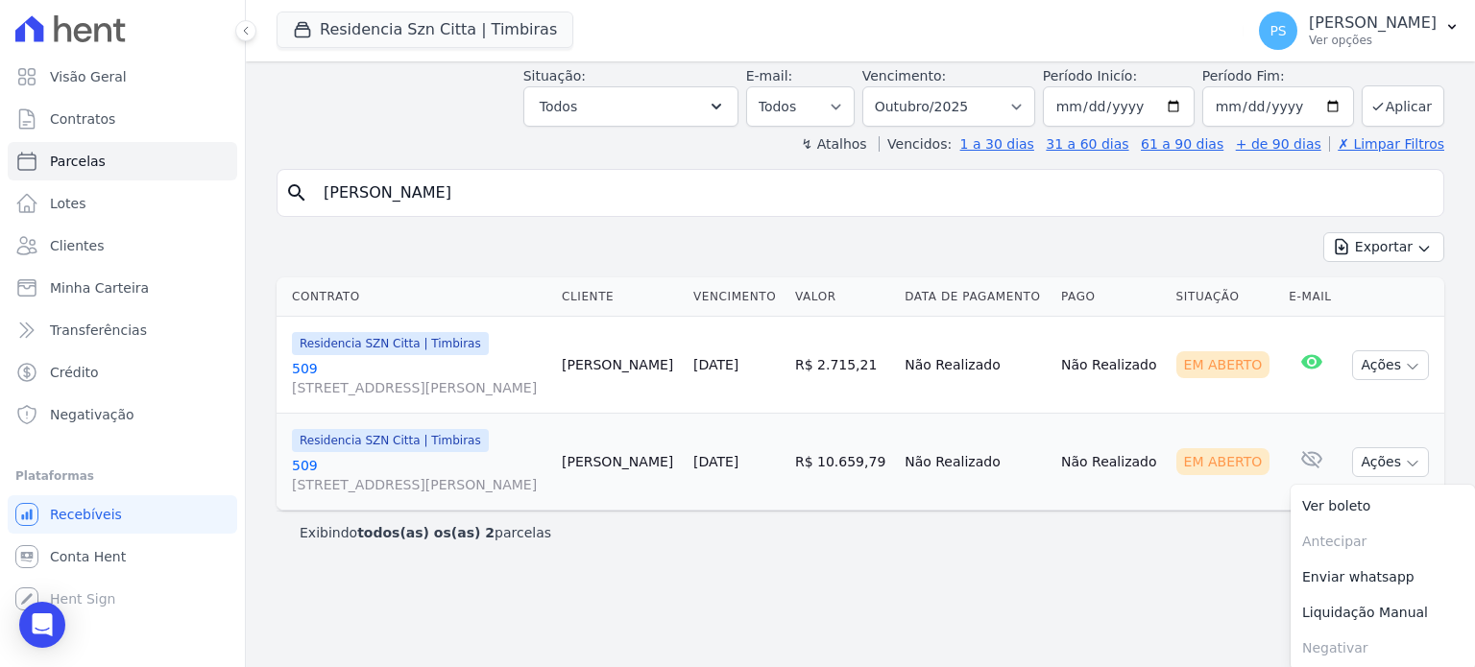 The image size is (1475, 667). I want to click on span: Crédito, so click(74, 373).